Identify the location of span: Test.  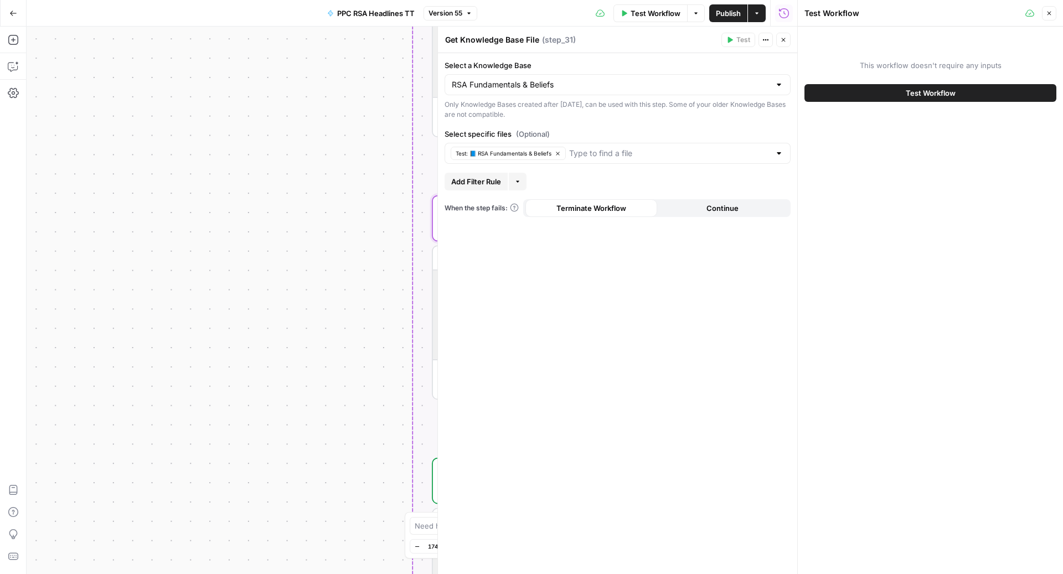
(743, 40).